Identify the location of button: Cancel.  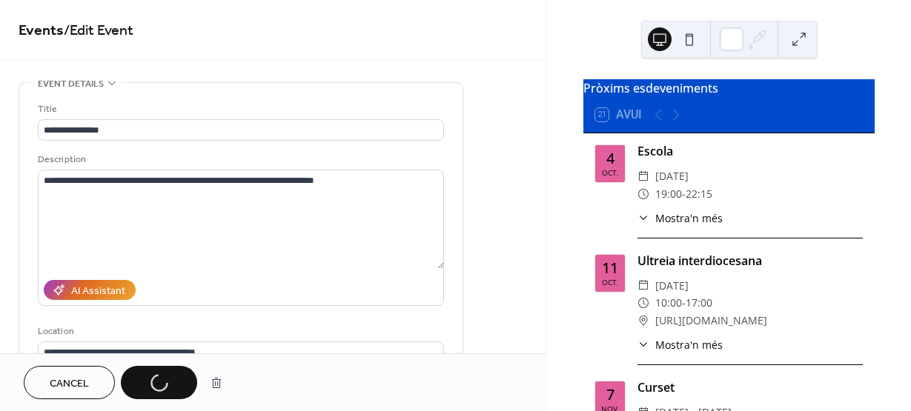
(69, 383).